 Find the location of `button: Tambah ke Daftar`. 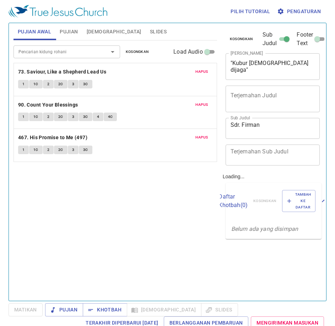

button: Tambah ke Daftar is located at coordinates (298, 201).